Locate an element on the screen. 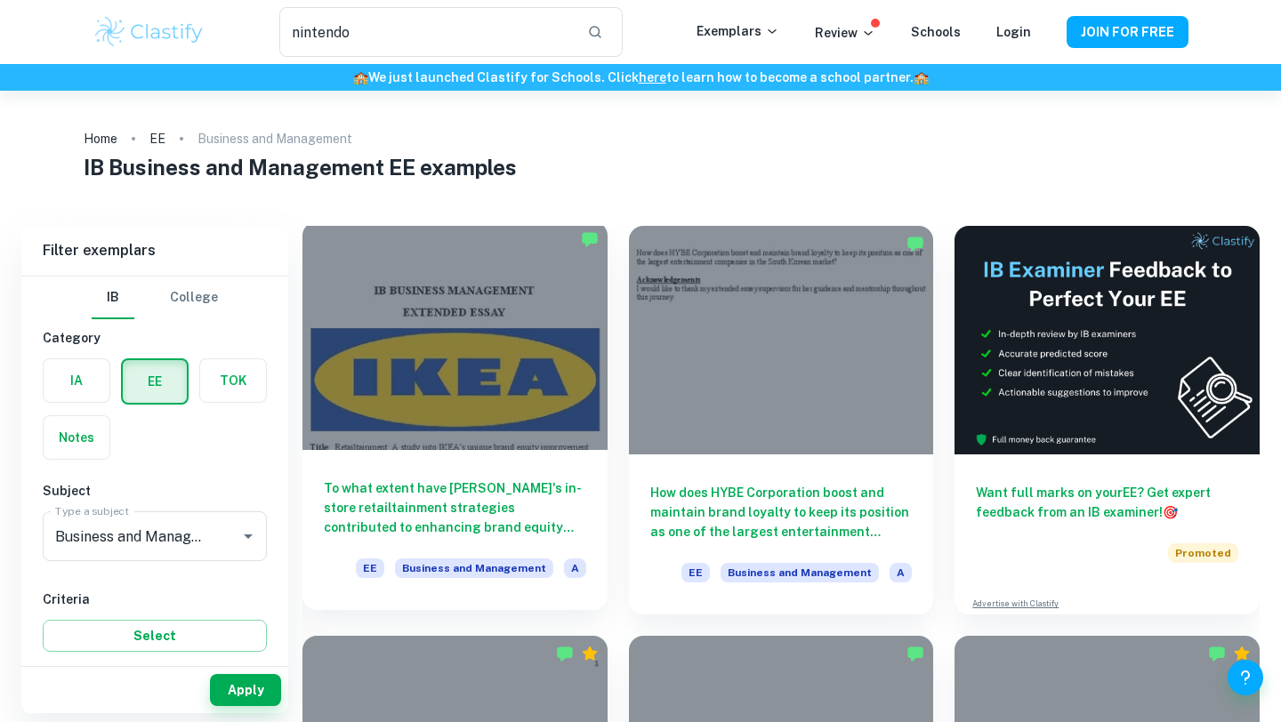 This screenshot has height=722, width=1281. a: Clastify logo is located at coordinates (149, 32).